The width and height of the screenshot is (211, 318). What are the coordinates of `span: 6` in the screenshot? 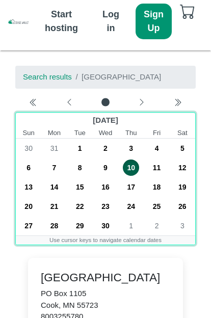 It's located at (29, 168).